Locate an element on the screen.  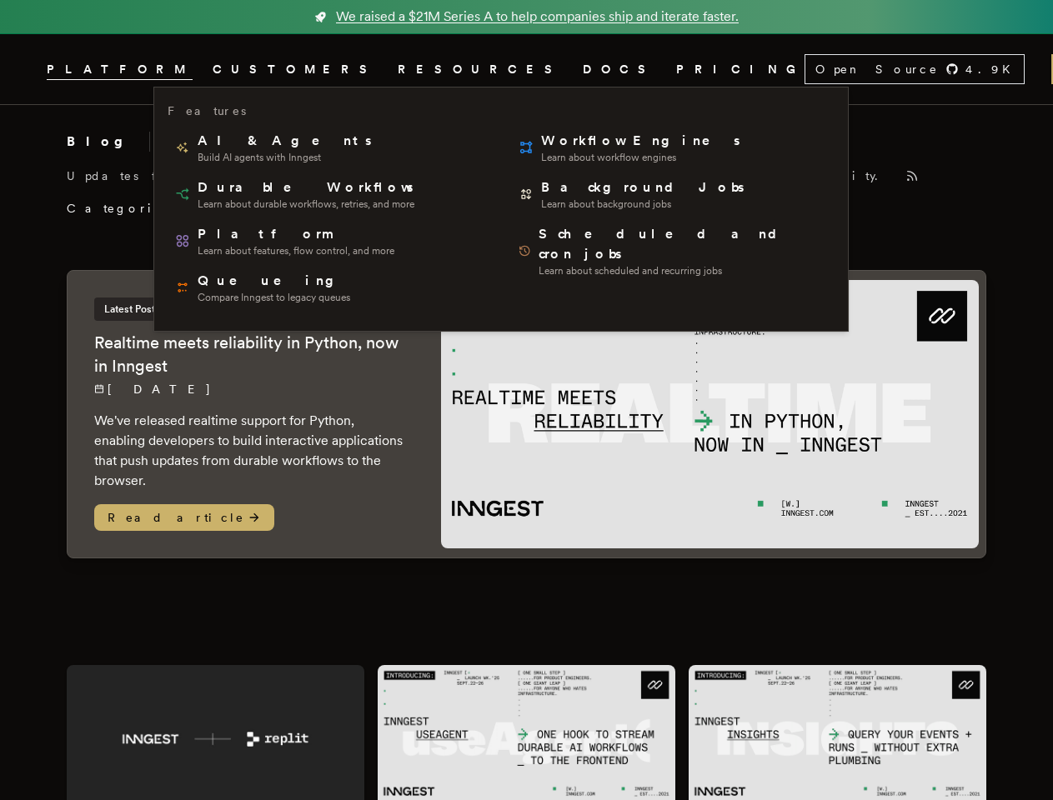
h2: Blog is located at coordinates (108, 142).